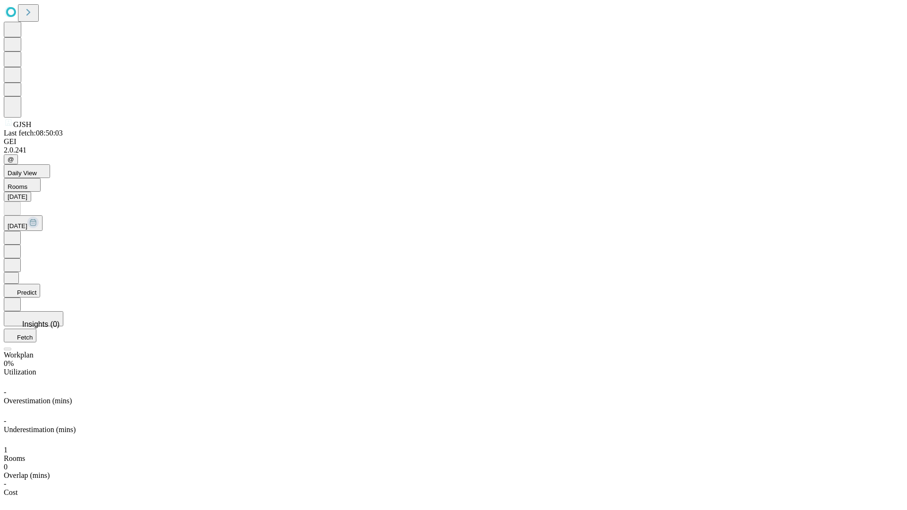  Describe the element at coordinates (22, 290) in the screenshot. I see `button: Predict` at that location.